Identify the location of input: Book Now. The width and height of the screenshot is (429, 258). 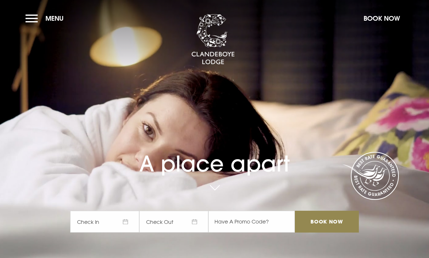
(327, 222).